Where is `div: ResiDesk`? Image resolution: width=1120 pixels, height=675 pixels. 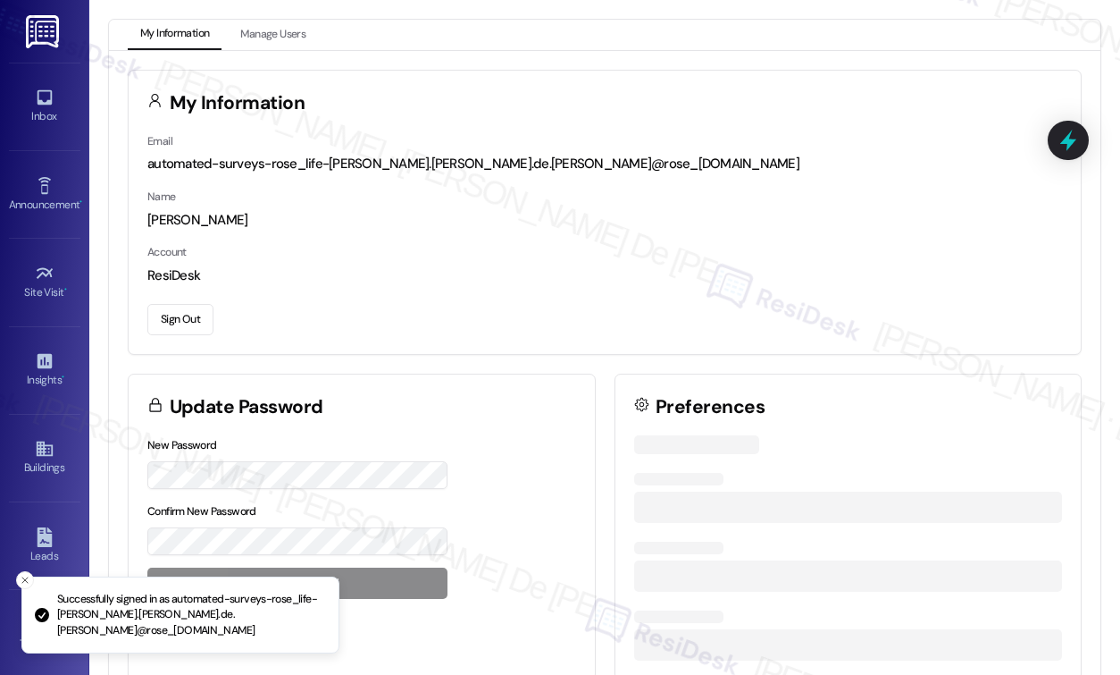
div: ResiDesk is located at coordinates (605, 275).